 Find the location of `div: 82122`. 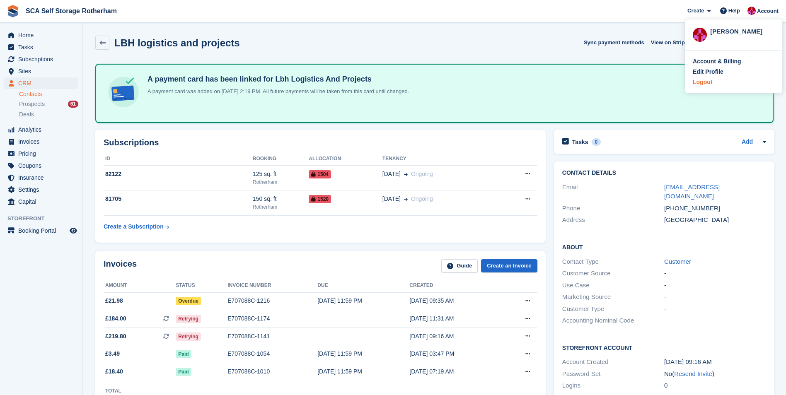

div: 82122 is located at coordinates (178, 174).